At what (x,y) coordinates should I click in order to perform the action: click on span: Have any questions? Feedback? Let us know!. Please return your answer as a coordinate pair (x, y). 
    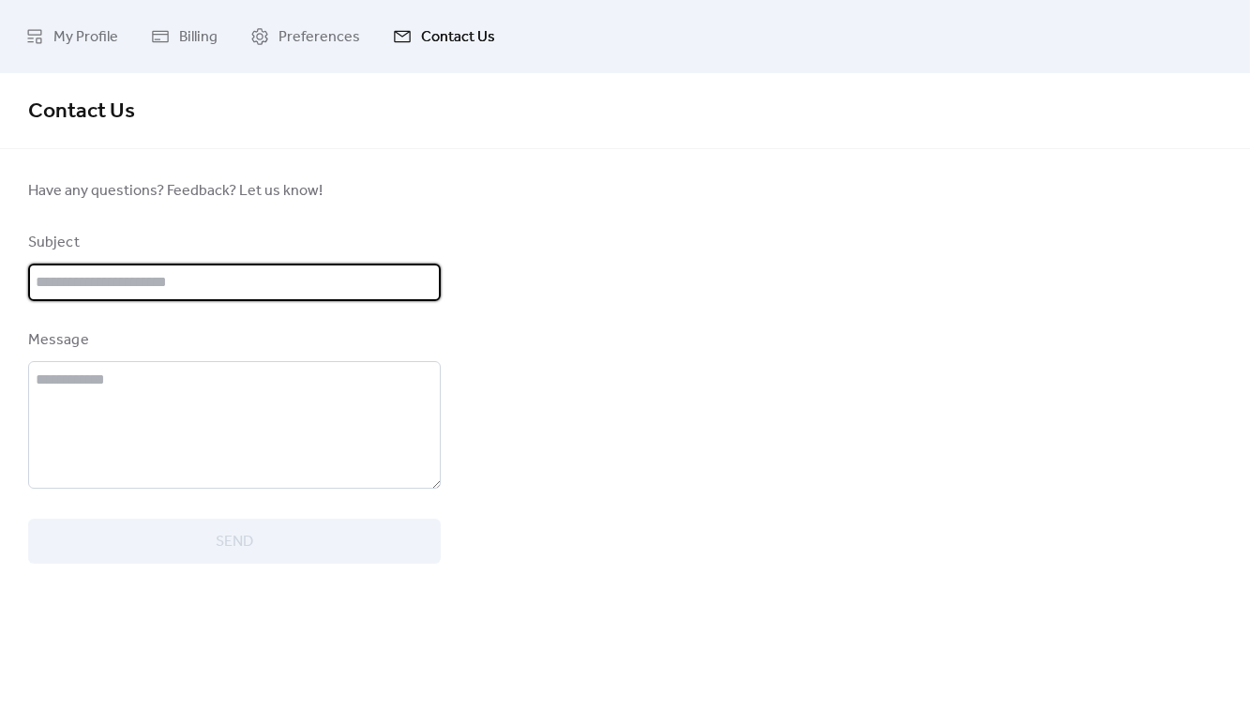
    Looking at the image, I should click on (234, 191).